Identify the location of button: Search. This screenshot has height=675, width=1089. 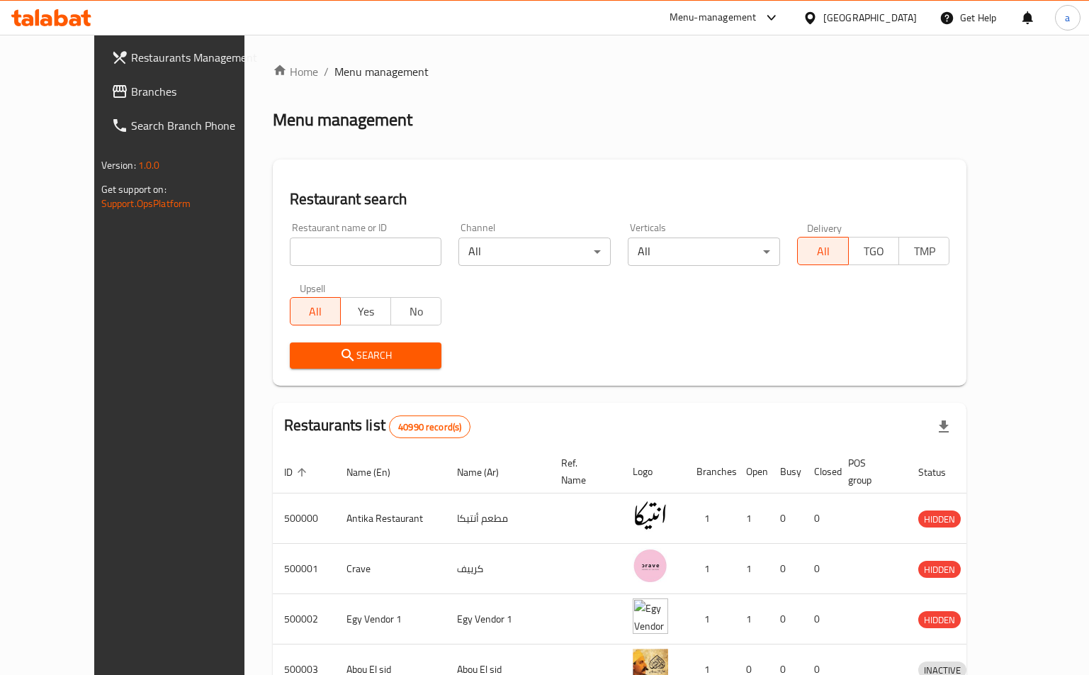
(366, 355).